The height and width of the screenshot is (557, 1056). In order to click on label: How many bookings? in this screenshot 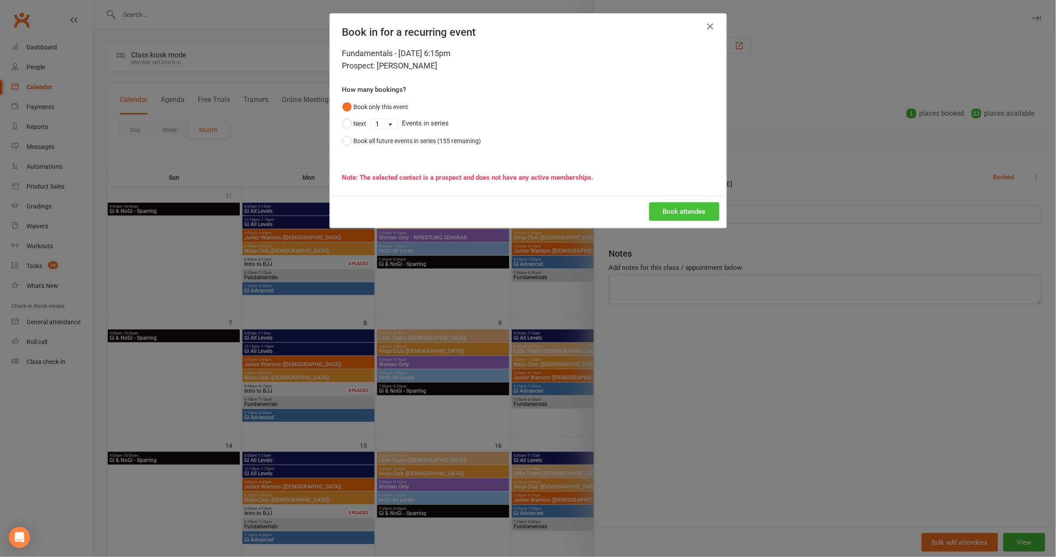, I will do `click(374, 90)`.